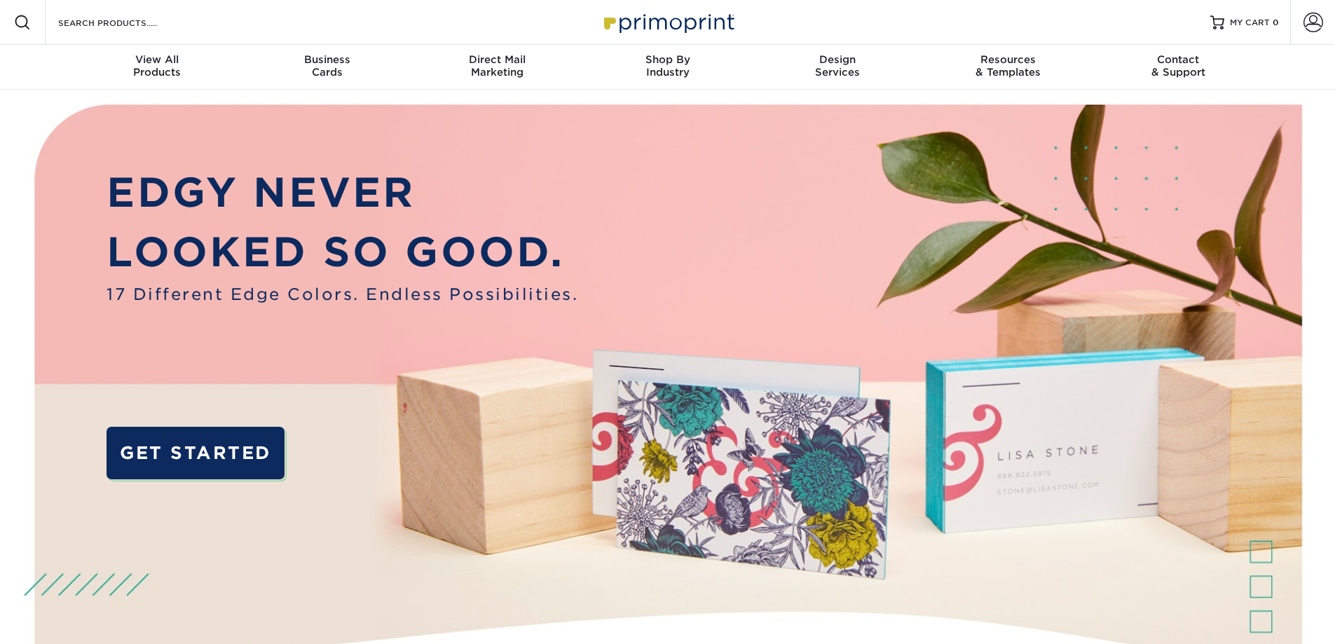 Image resolution: width=1335 pixels, height=644 pixels. Describe the element at coordinates (1178, 67) in the screenshot. I see `a: Contact& Support` at that location.